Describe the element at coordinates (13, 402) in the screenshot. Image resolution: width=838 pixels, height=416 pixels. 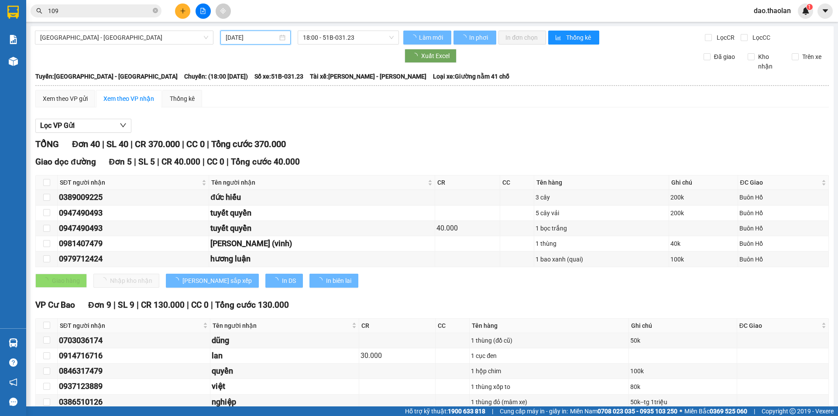
I see `span: message` at that location.